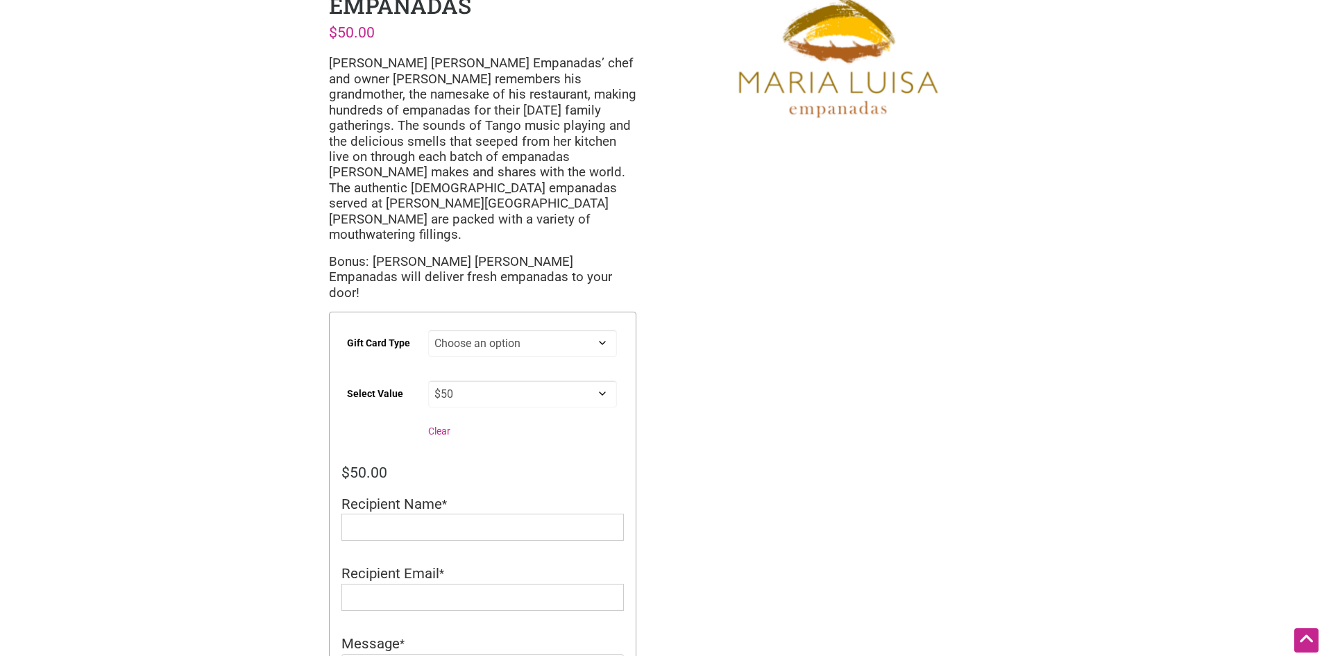  I want to click on span: Recipient Name, so click(391, 504).